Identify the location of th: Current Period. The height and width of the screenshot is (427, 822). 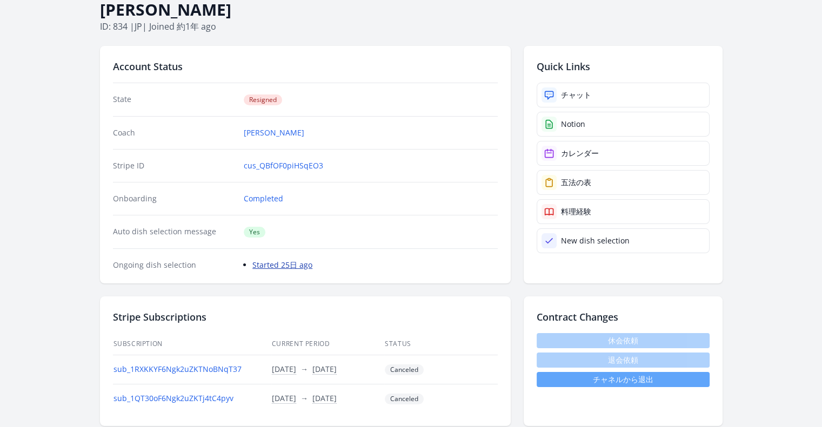
(327, 344).